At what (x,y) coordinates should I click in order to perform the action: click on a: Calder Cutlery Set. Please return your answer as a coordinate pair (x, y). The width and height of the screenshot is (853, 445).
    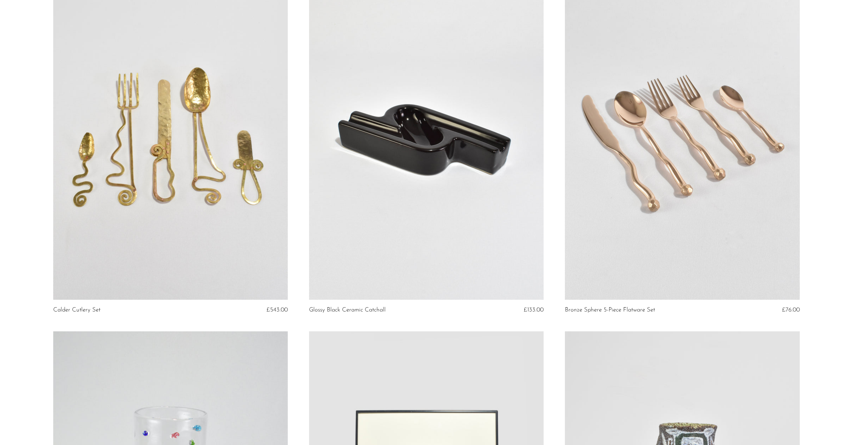
    Looking at the image, I should click on (77, 310).